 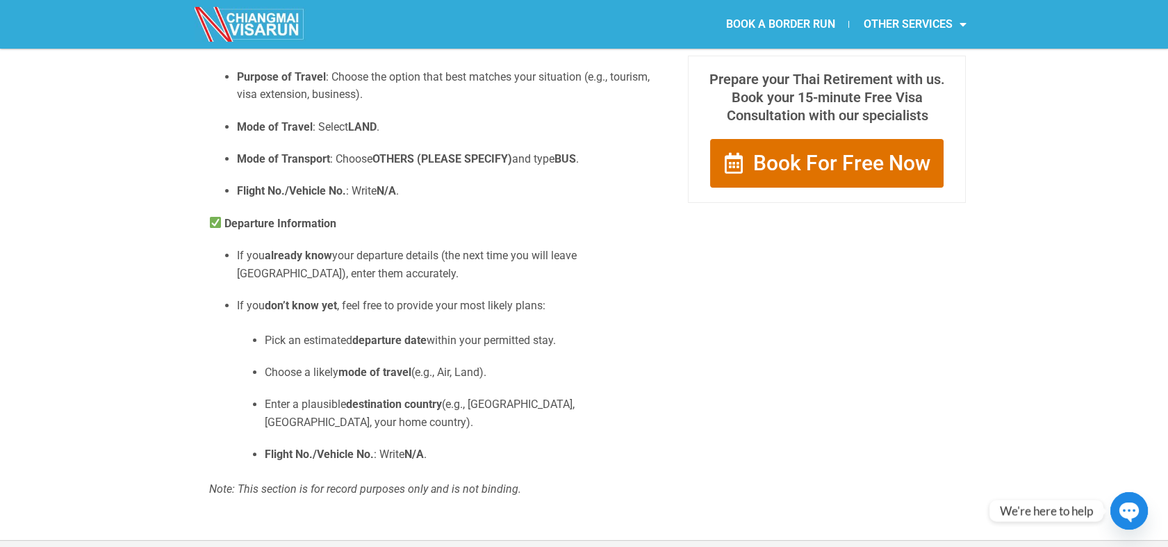 What do you see at coordinates (445, 306) in the screenshot?
I see `p: If you , feel free to provide your most likely plans:` at bounding box center [445, 306].